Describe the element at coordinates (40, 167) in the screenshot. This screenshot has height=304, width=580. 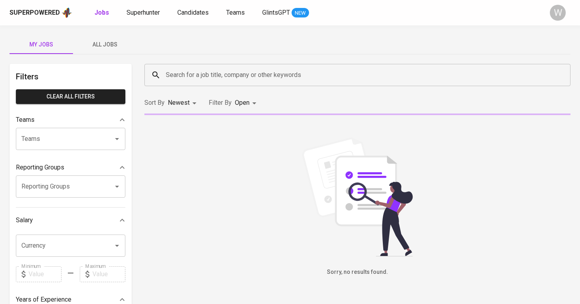
I see `p: Reporting Groups` at that location.